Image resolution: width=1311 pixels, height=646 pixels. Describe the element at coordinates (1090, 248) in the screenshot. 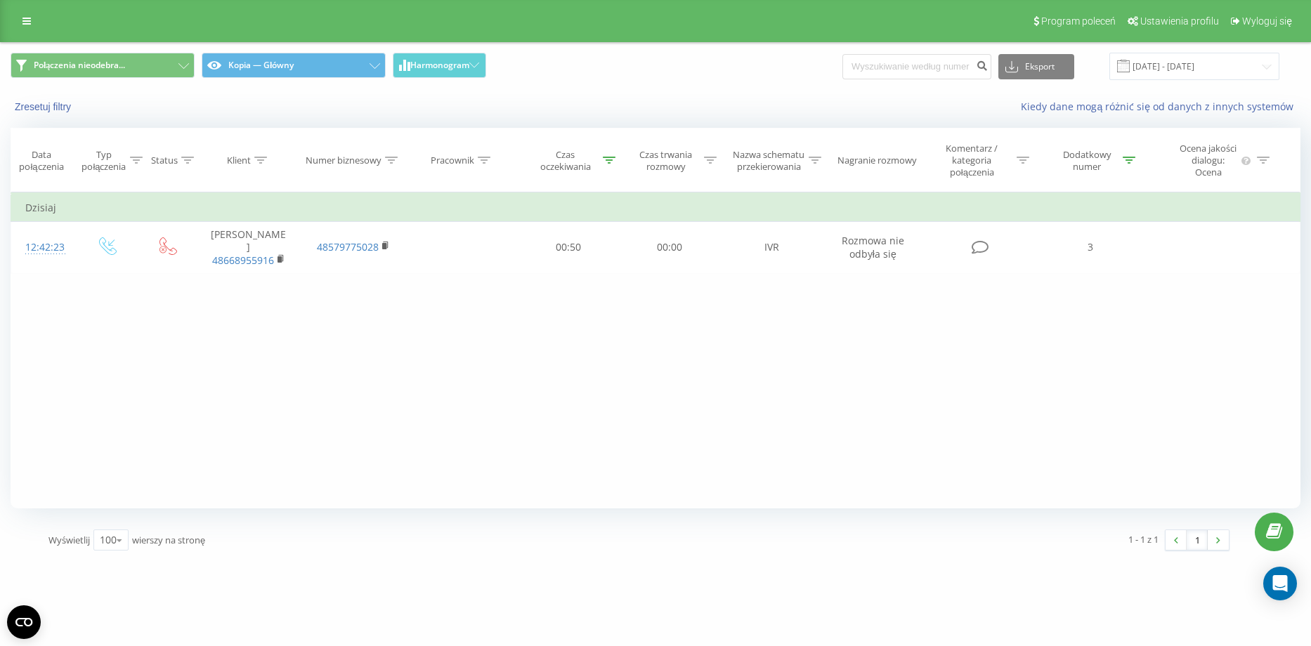

I see `td: 3` at that location.